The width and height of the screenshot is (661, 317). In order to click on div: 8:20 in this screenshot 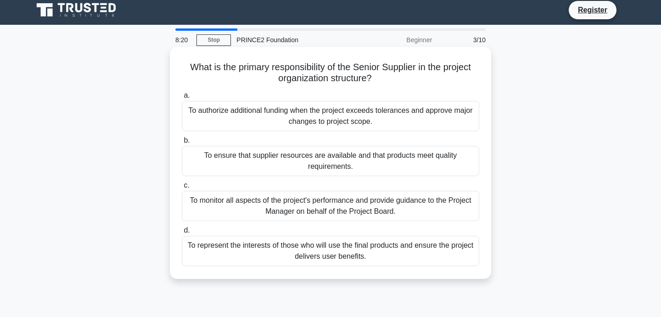, I will do `click(183, 40)`.